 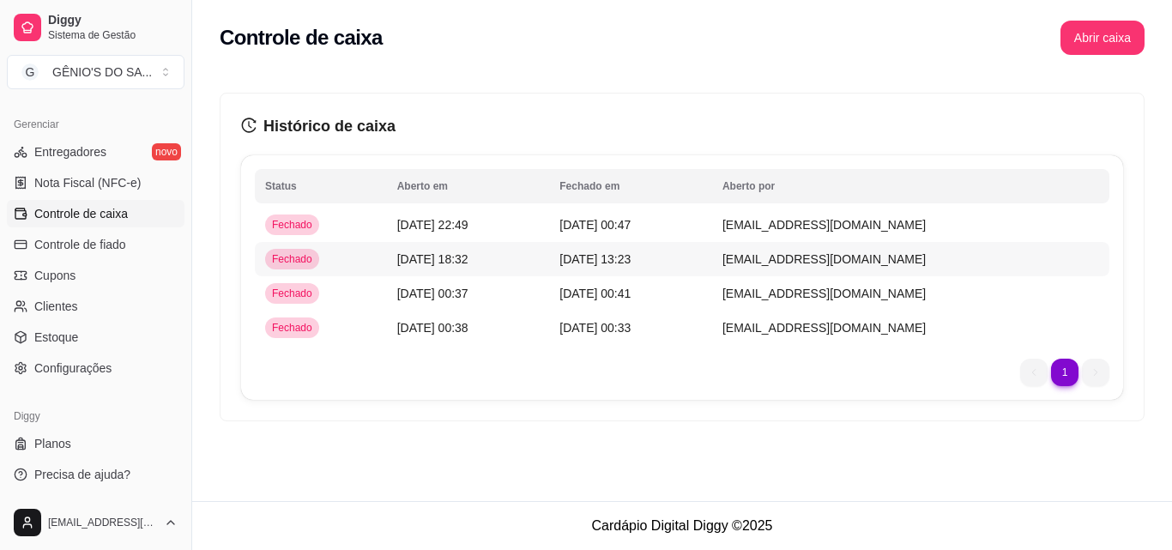 What do you see at coordinates (682, 525) in the screenshot?
I see `footer: Cardápio Digital Diggy © 2025` at bounding box center [682, 525].